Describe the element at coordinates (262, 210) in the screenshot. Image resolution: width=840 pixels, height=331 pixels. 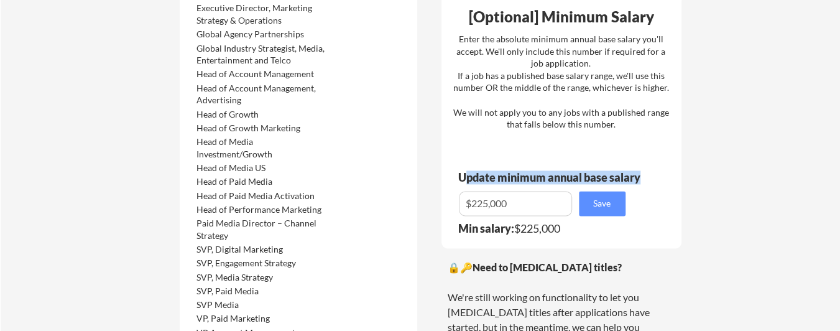
I see `div: Head of Performance Marketing` at that location.